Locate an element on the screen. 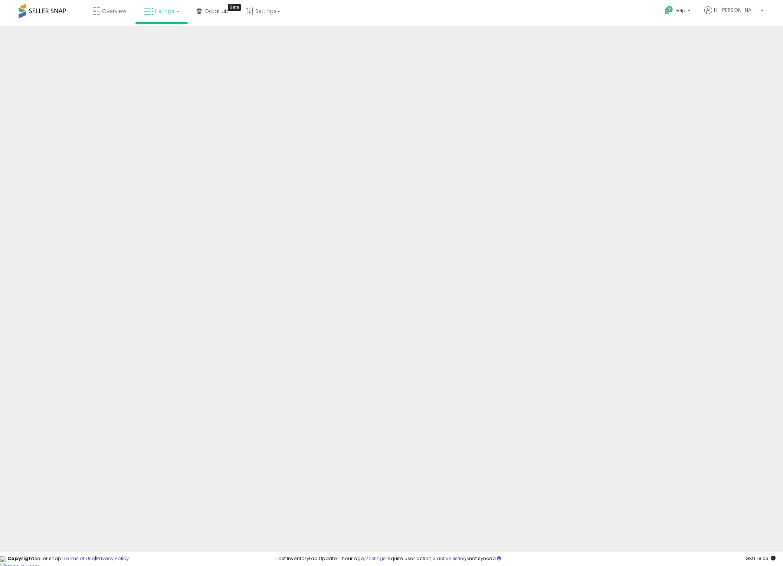  span: Listings is located at coordinates (165, 11).